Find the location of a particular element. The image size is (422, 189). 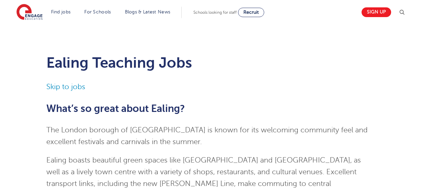

h1: Ealing Teaching Jobs is located at coordinates (211, 63).